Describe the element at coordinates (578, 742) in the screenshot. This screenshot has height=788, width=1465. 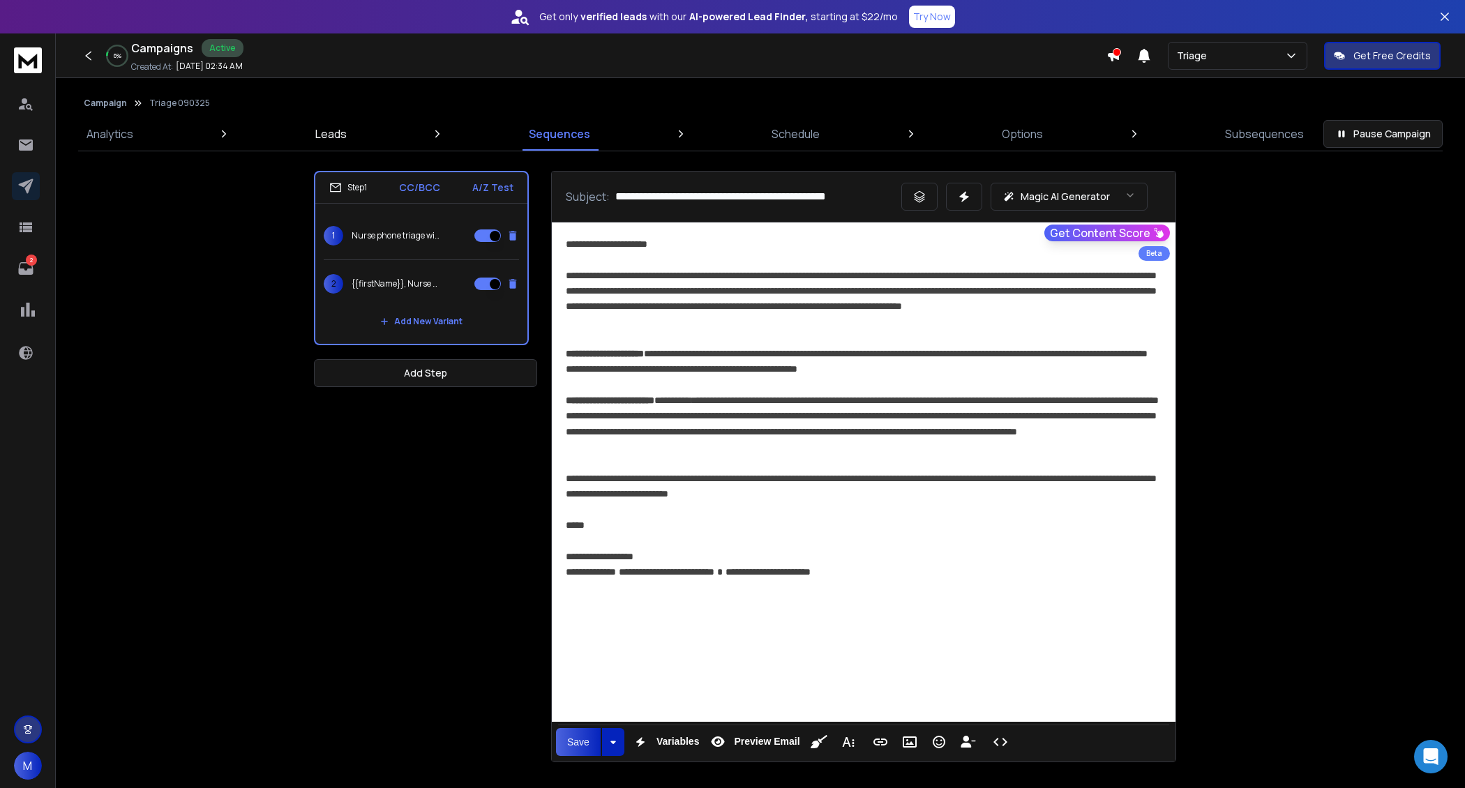
I see `div: Save` at that location.